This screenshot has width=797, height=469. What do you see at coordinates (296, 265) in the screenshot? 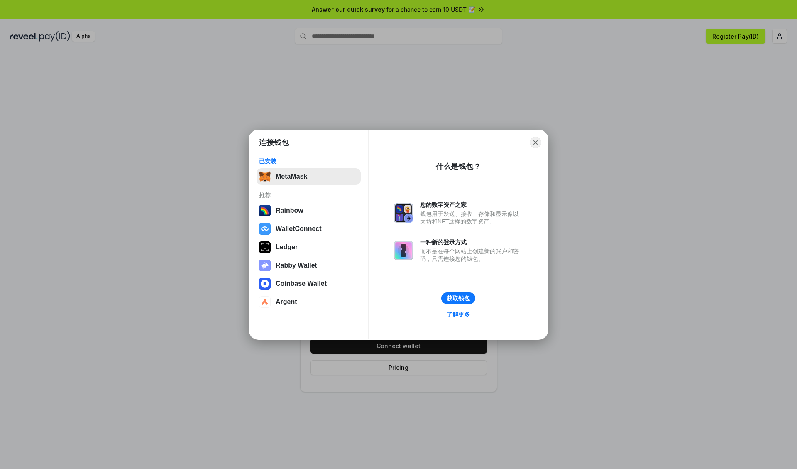
I see `div: Rabby Wallet` at bounding box center [296, 265].